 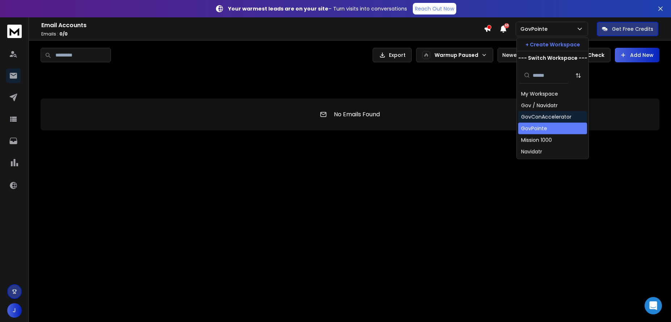 I want to click on span: 0 / 0, so click(x=63, y=34).